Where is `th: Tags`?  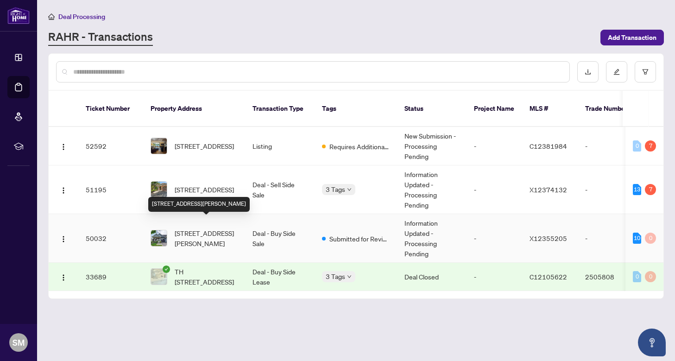
th: Tags is located at coordinates (356, 109).